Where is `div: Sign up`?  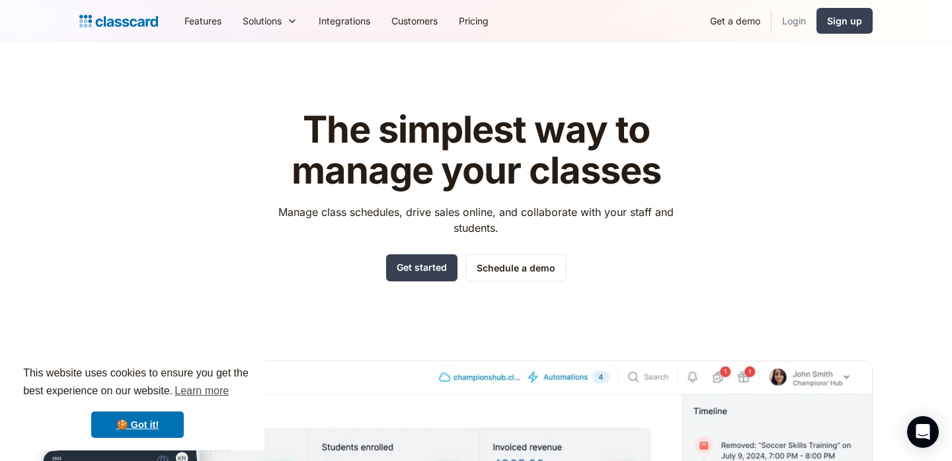
div: Sign up is located at coordinates (844, 20).